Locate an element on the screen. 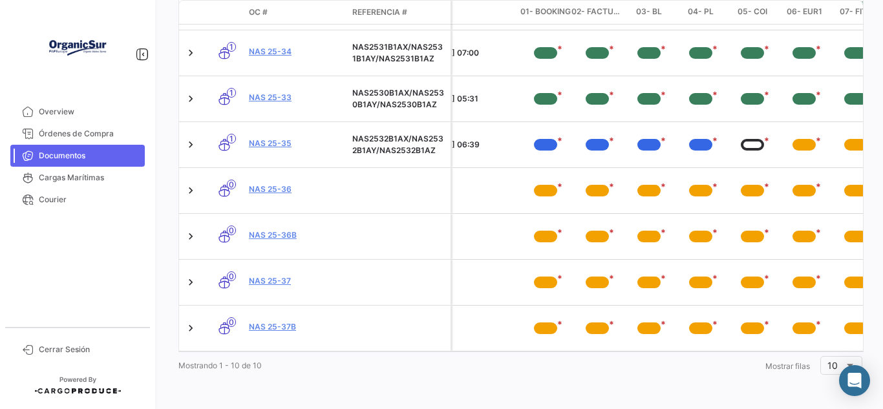 Image resolution: width=883 pixels, height=409 pixels. a: Documentos is located at coordinates (78, 156).